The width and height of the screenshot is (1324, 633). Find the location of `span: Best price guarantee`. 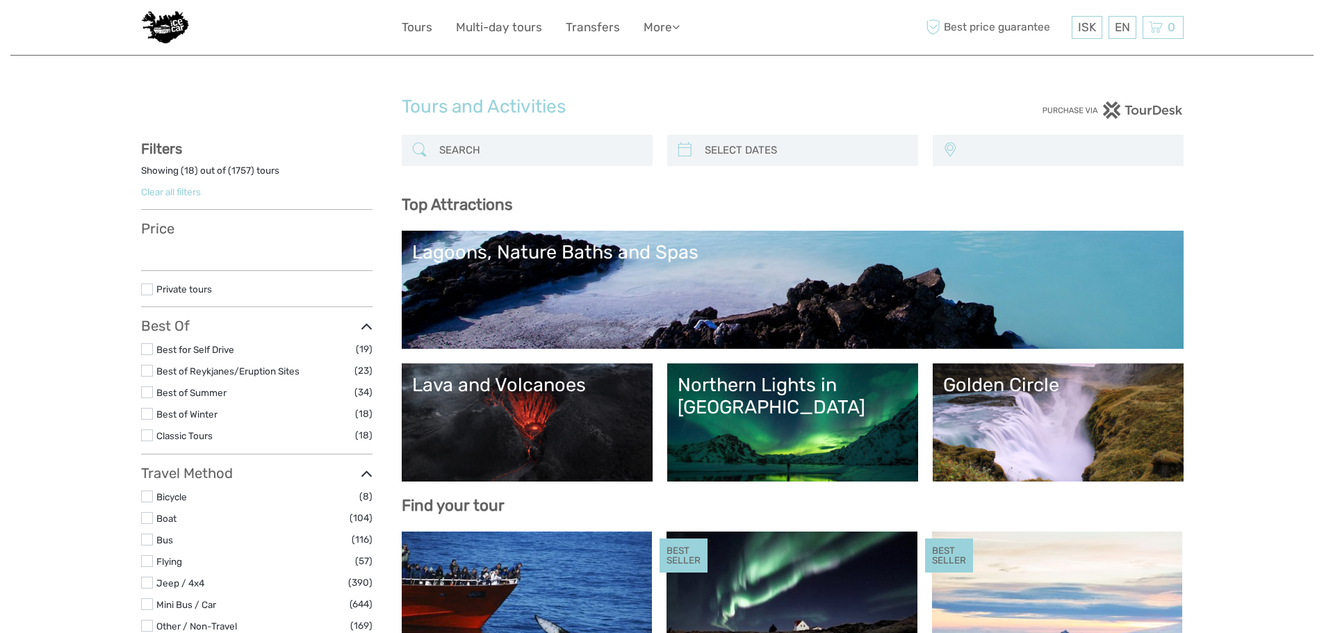

span: Best price guarantee is located at coordinates (996, 27).